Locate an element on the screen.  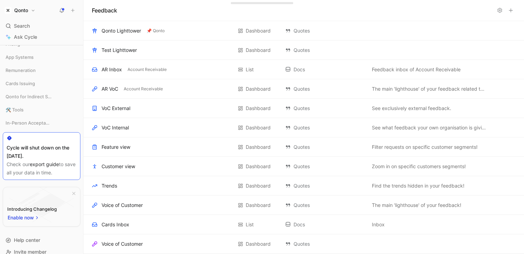
span: The main 'lighthouse' of your feedback! is located at coordinates (416, 205).